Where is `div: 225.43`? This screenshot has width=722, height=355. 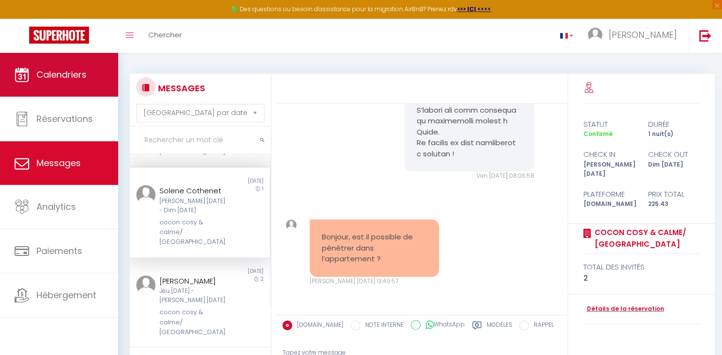
div: 225.43 is located at coordinates (674, 204).